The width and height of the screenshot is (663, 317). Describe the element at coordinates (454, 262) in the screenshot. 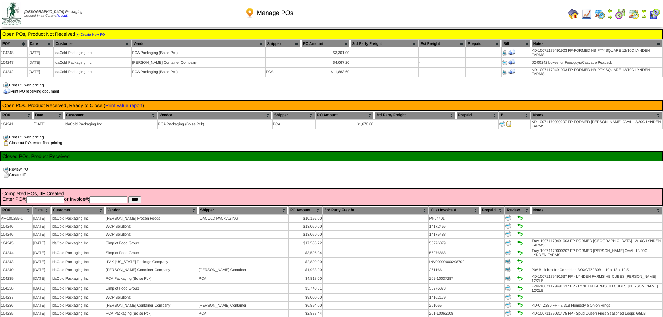

I see `td: INV00000000298700` at that location.